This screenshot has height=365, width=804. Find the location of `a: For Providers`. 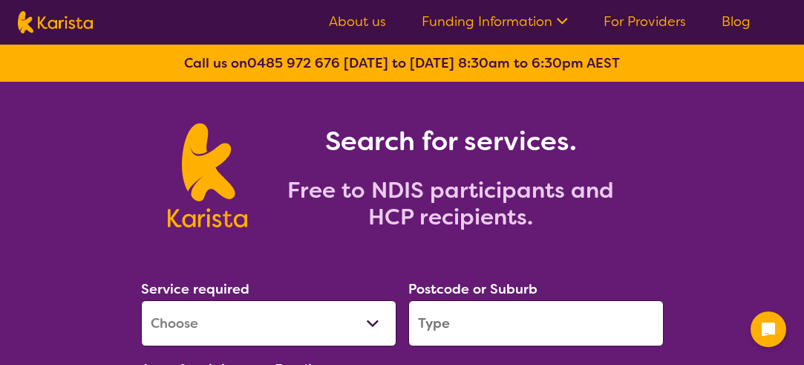

a: For Providers is located at coordinates (644, 22).